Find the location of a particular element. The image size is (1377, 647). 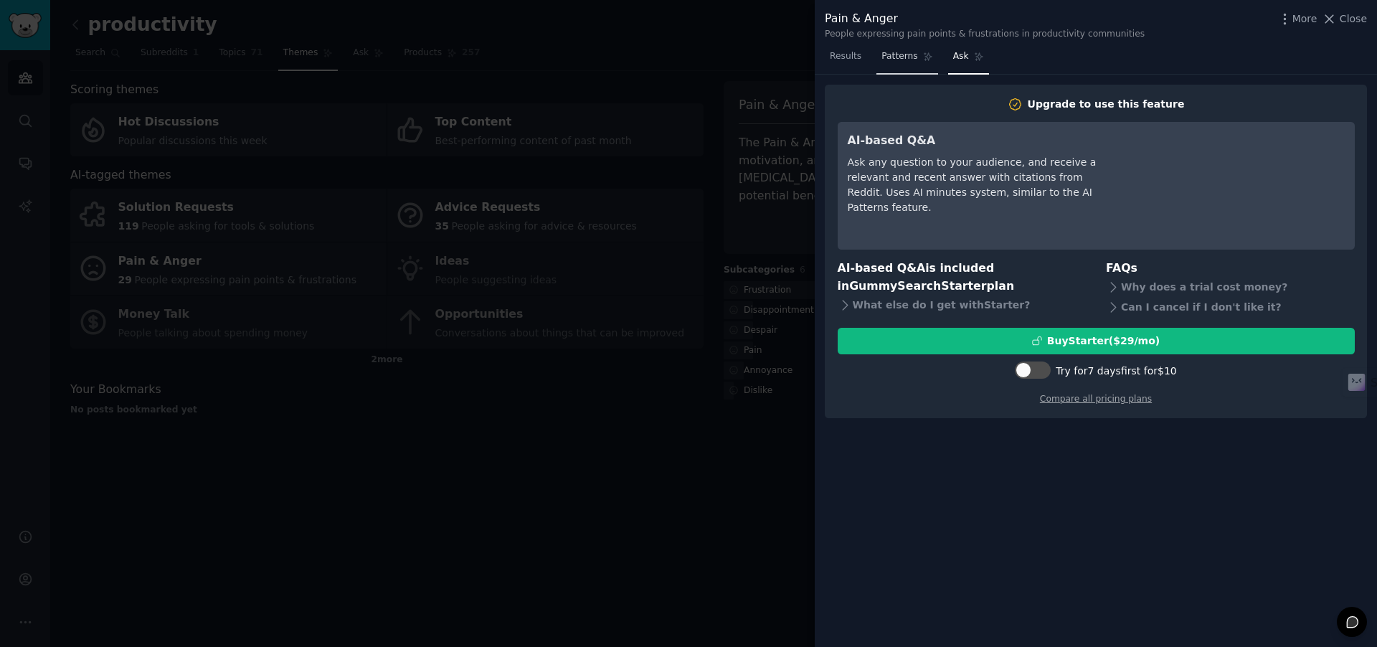

a: Results is located at coordinates (845, 60).